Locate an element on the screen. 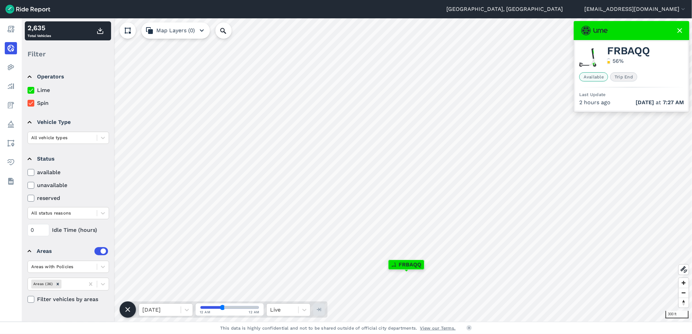  label: reserved is located at coordinates (68, 198).